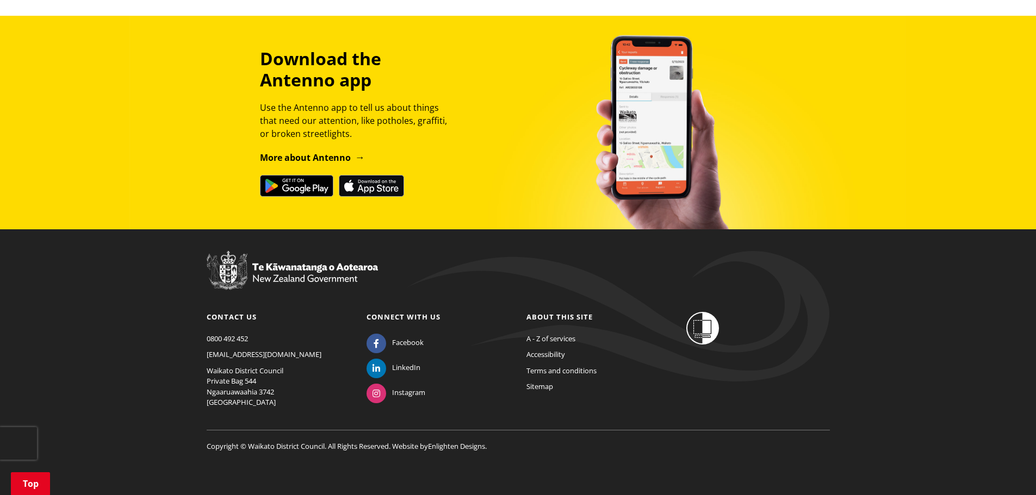  I want to click on a: Contact us, so click(232, 317).